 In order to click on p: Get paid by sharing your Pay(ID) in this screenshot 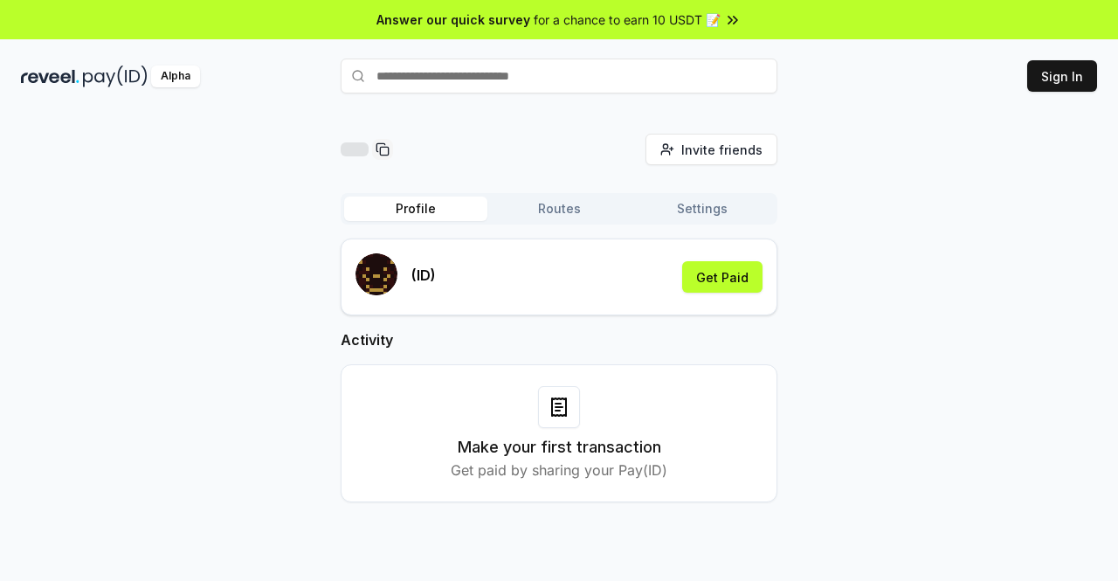, I will do `click(559, 470)`.